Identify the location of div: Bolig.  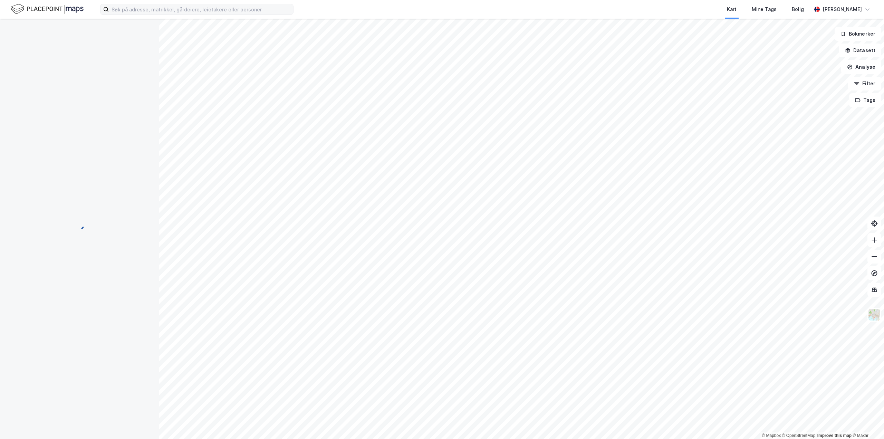
(797, 9).